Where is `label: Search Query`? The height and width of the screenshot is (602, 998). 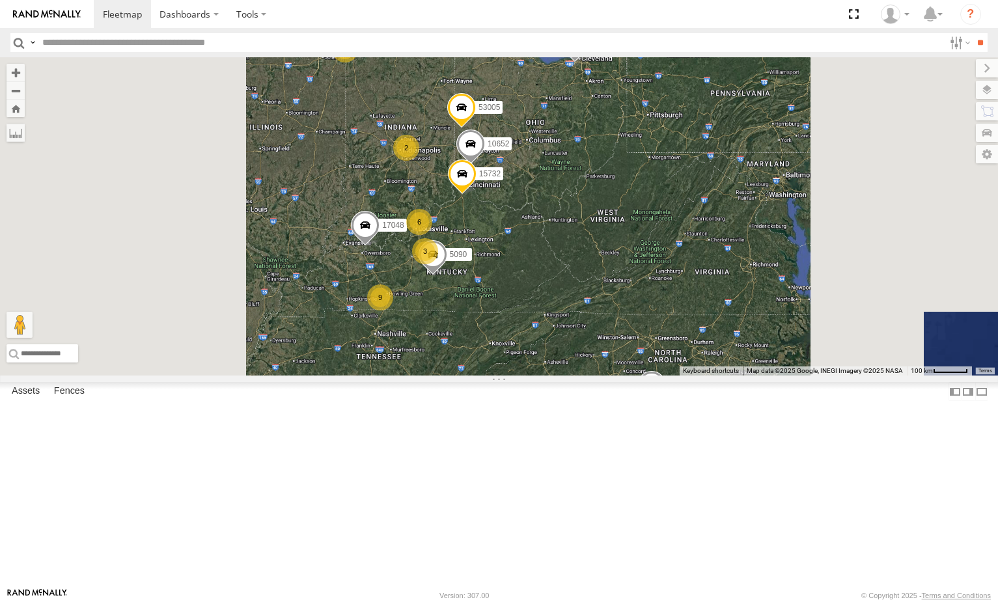
label: Search Query is located at coordinates (33, 42).